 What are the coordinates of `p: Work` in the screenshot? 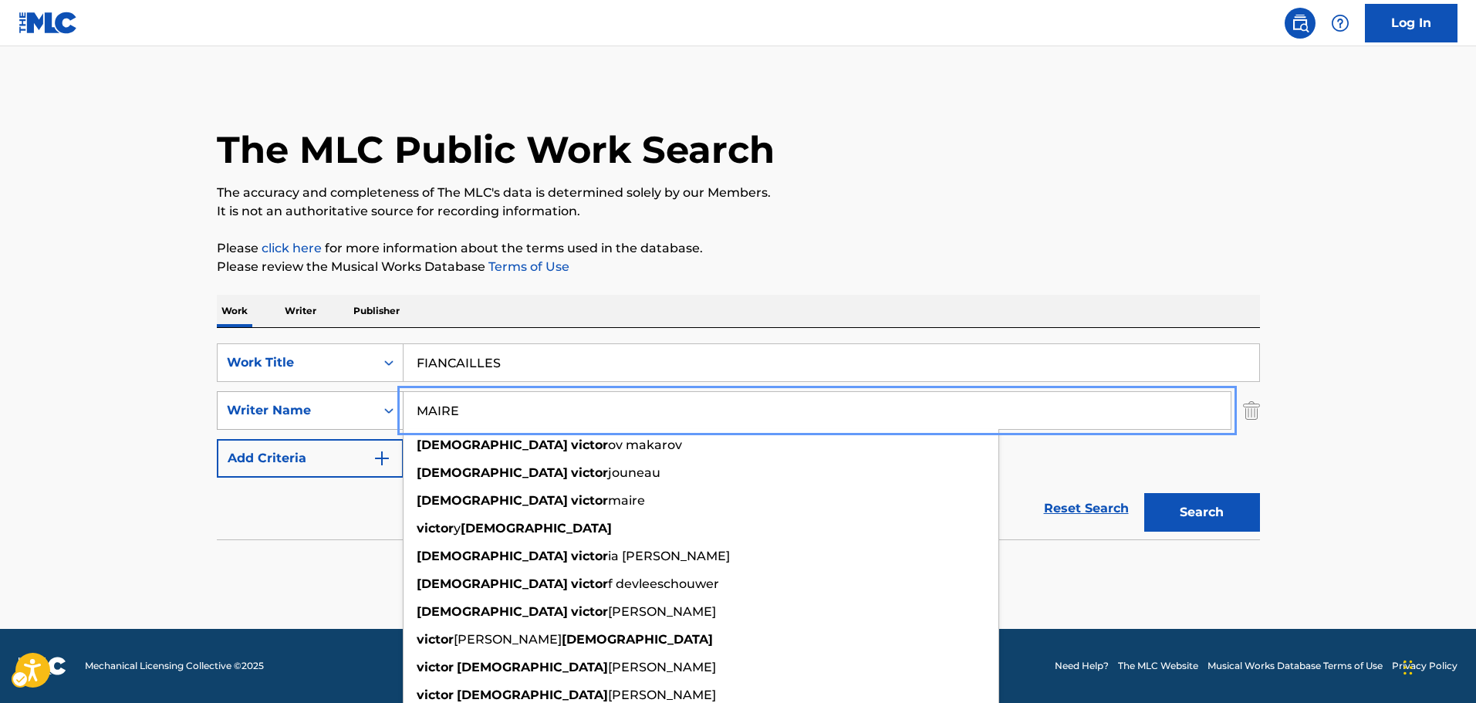 It's located at (235, 311).